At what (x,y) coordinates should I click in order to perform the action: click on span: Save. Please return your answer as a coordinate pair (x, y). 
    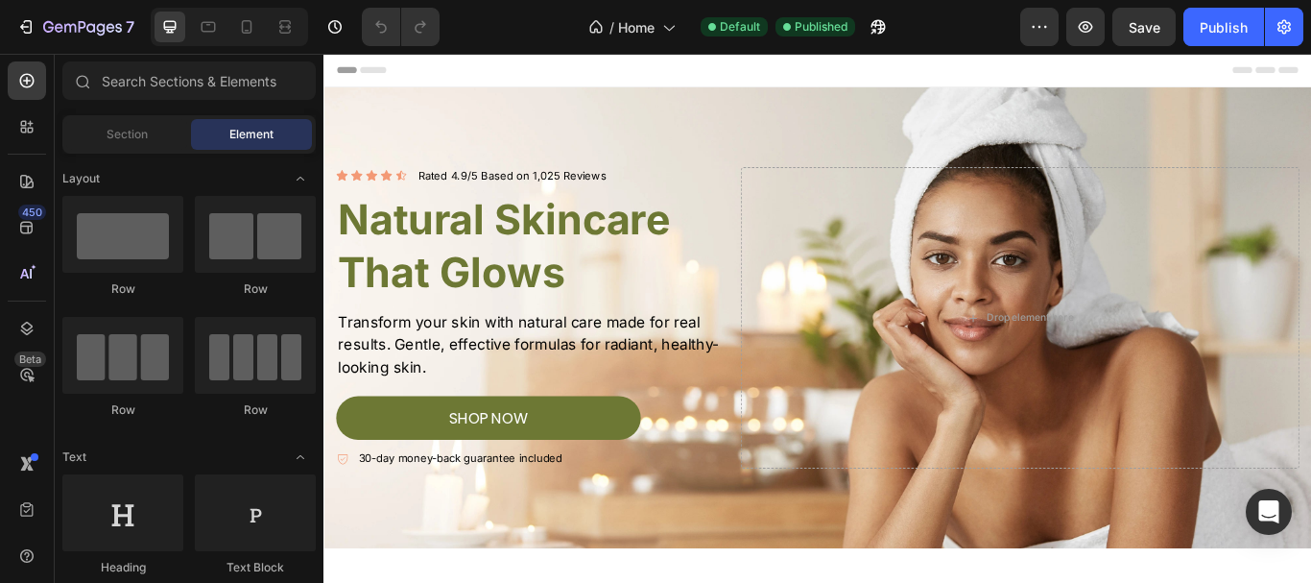
    Looking at the image, I should click on (1144, 27).